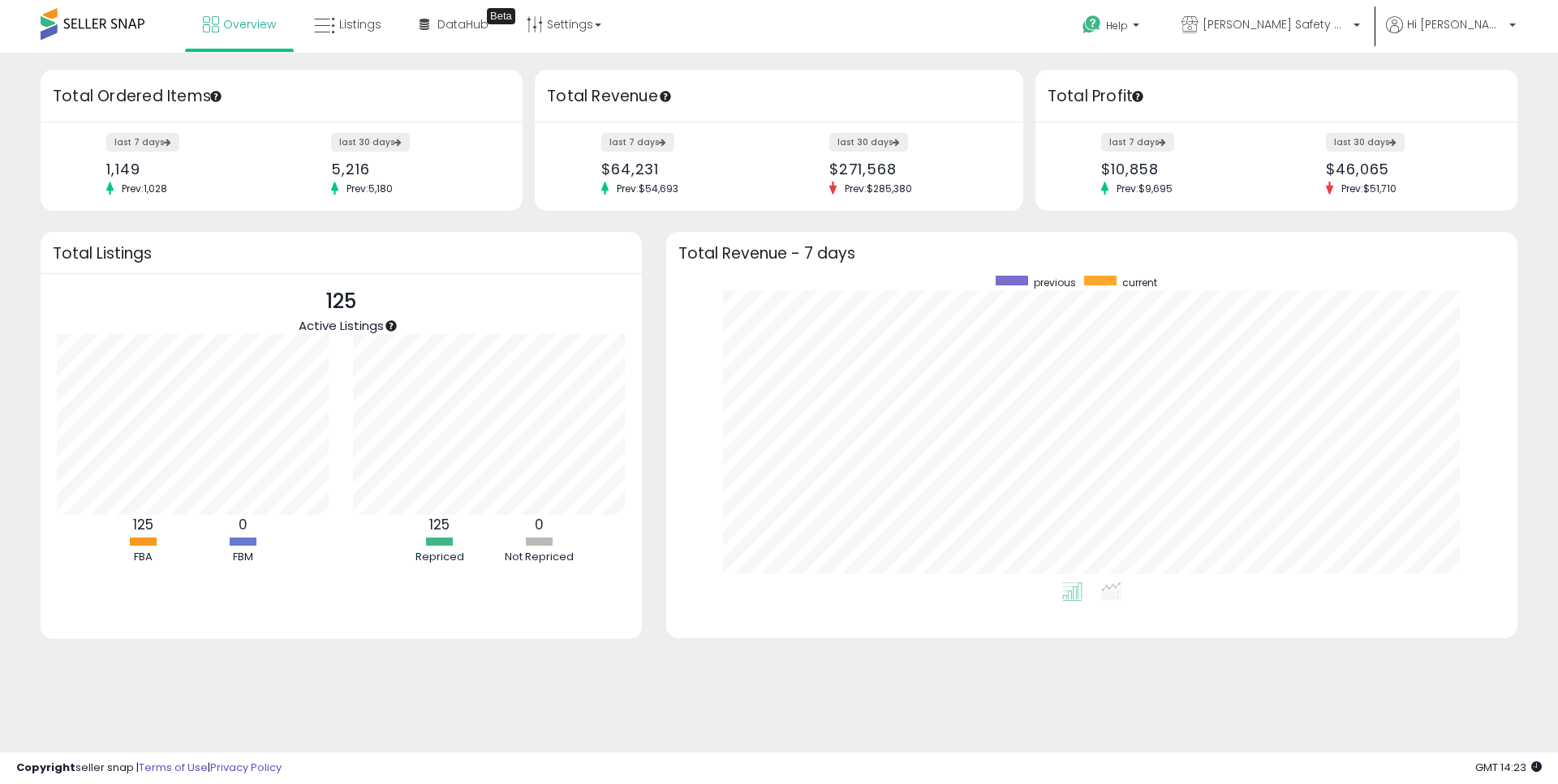  Describe the element at coordinates (243, 557) in the screenshot. I see `div: FBM` at that location.